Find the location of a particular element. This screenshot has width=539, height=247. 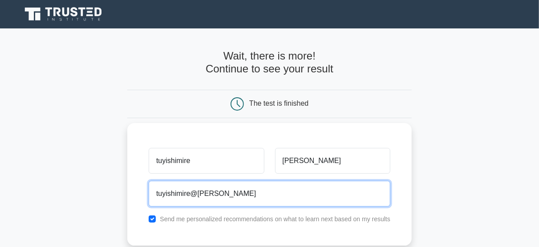

input: First name is located at coordinates (206, 161).